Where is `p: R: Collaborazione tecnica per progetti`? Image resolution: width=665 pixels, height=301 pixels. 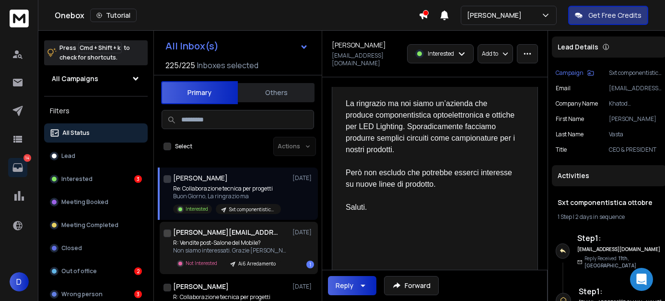
p: R: Collaborazione tecnica per progetti is located at coordinates (231, 297).